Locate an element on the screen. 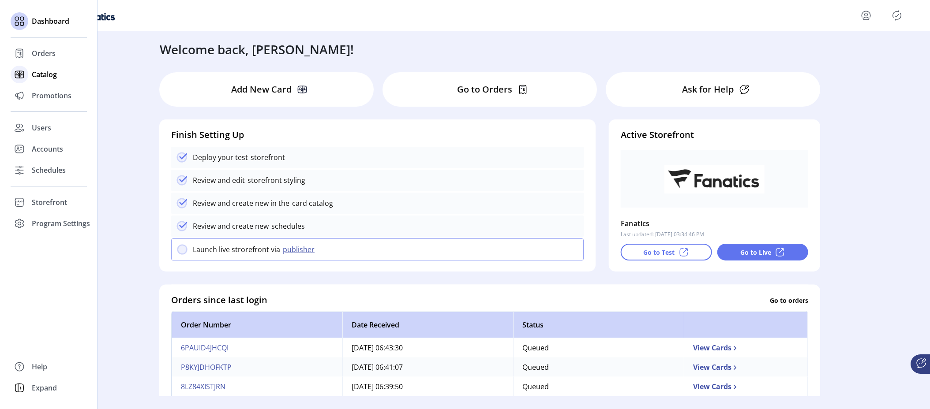 The height and width of the screenshot is (409, 930). p: Ask for Help is located at coordinates (707, 90).